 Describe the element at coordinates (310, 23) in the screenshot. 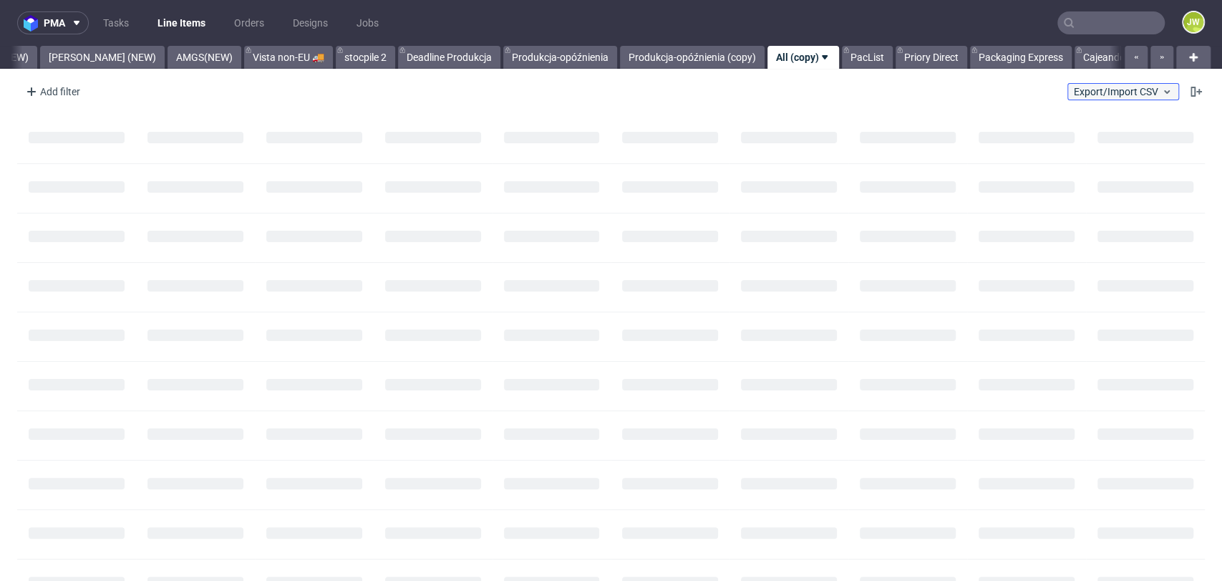

I see `a: Designs` at that location.